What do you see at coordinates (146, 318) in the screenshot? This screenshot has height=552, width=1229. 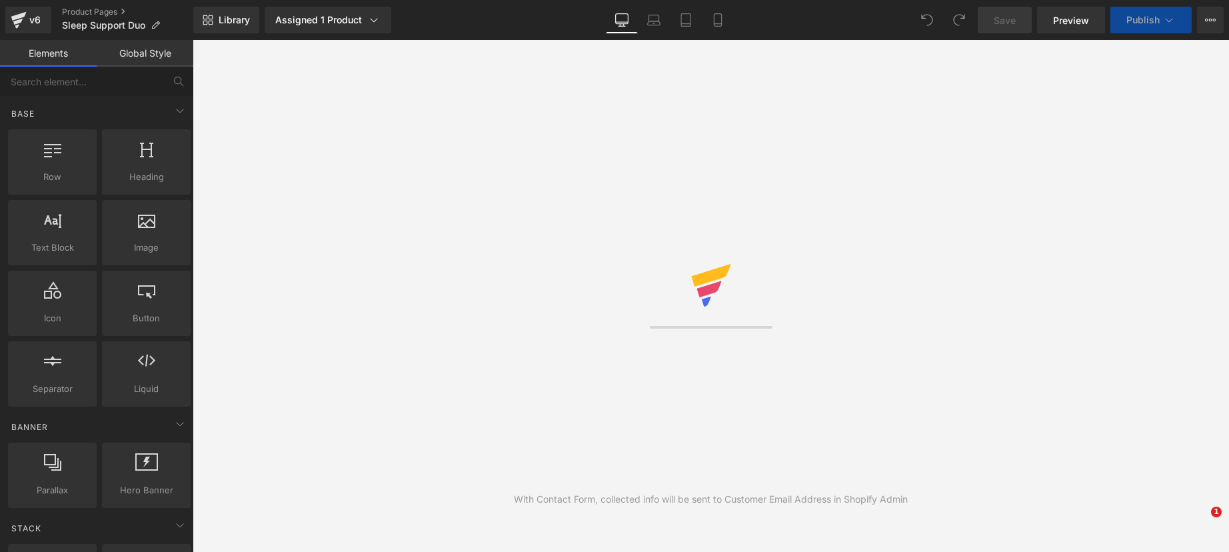 I see `span: Button` at bounding box center [146, 318].